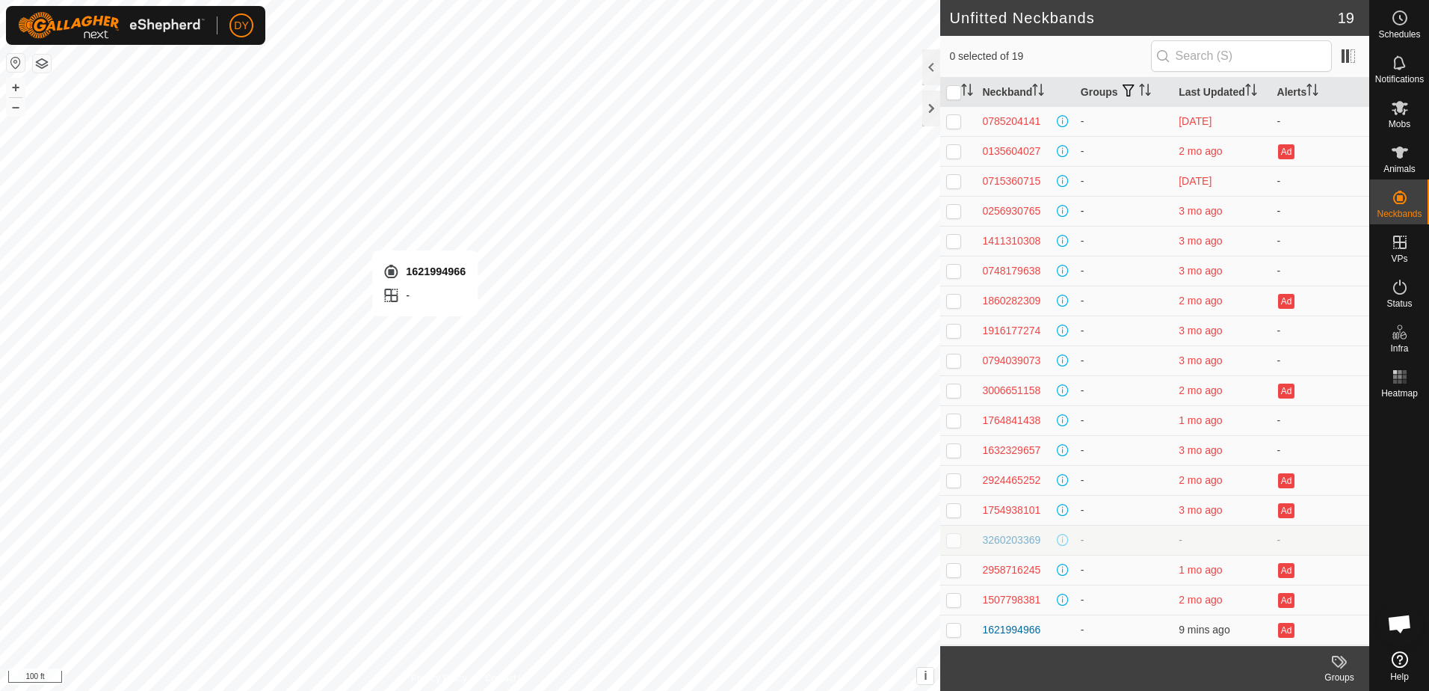 The height and width of the screenshot is (691, 1429). Describe the element at coordinates (1012, 390) in the screenshot. I see `div: 3006651158` at that location.